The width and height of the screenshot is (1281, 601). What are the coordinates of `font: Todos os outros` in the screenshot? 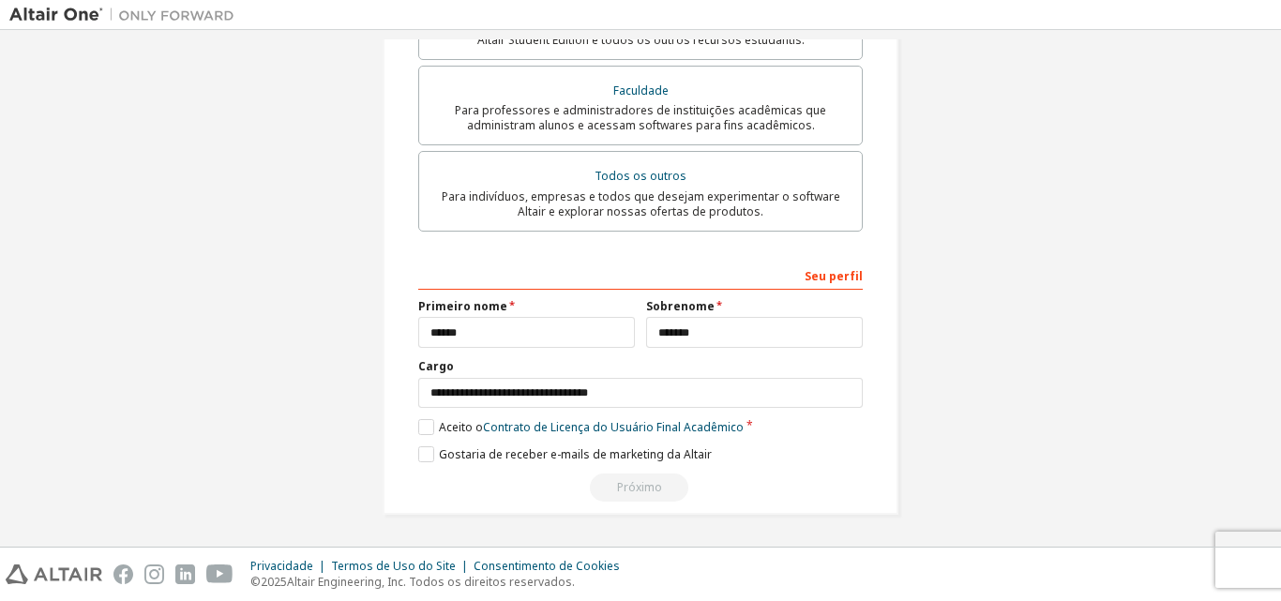 It's located at (641, 175).